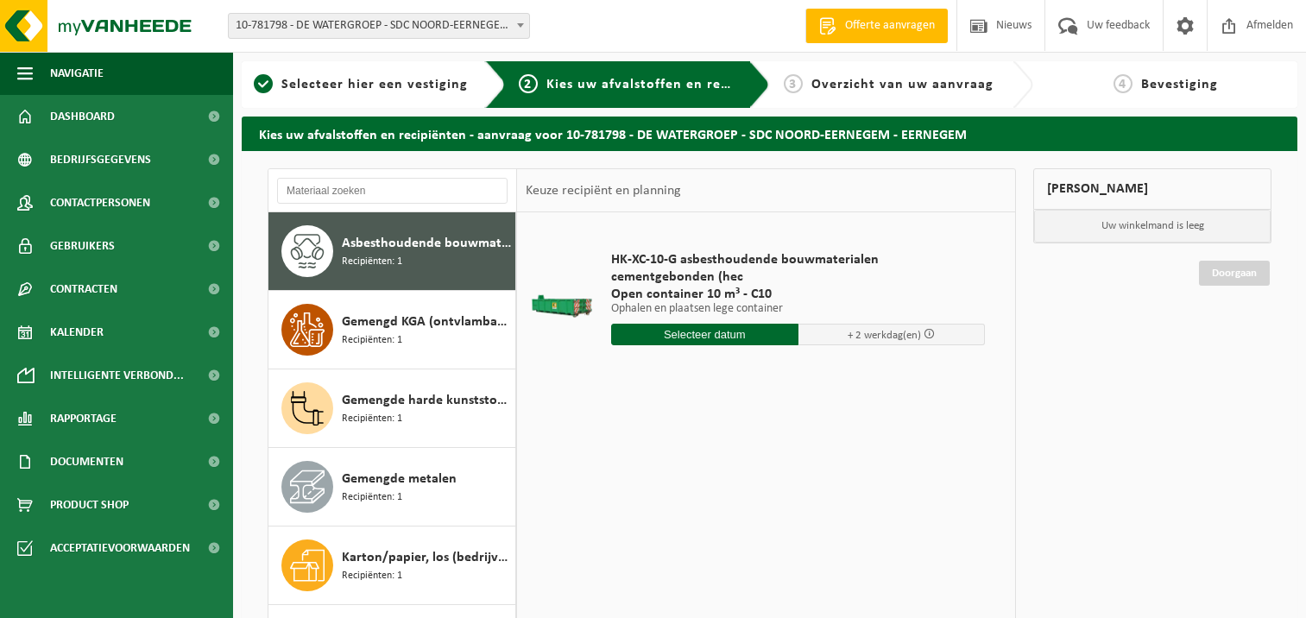 This screenshot has height=618, width=1306. What do you see at coordinates (876, 26) in the screenshot?
I see `a: Offerte aanvragen` at bounding box center [876, 26].